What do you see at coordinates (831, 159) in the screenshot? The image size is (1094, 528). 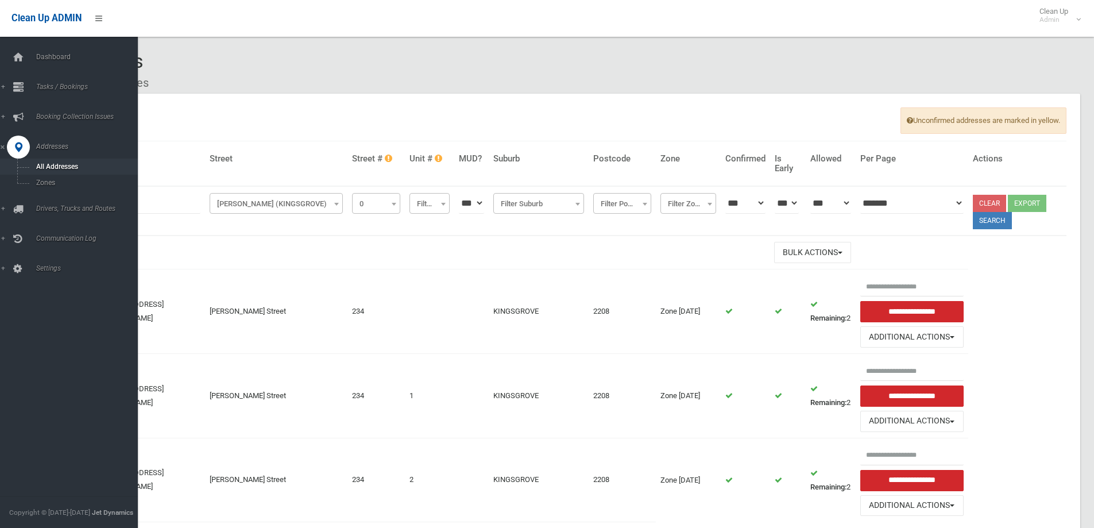 I see `h4: Allowed` at bounding box center [831, 159].